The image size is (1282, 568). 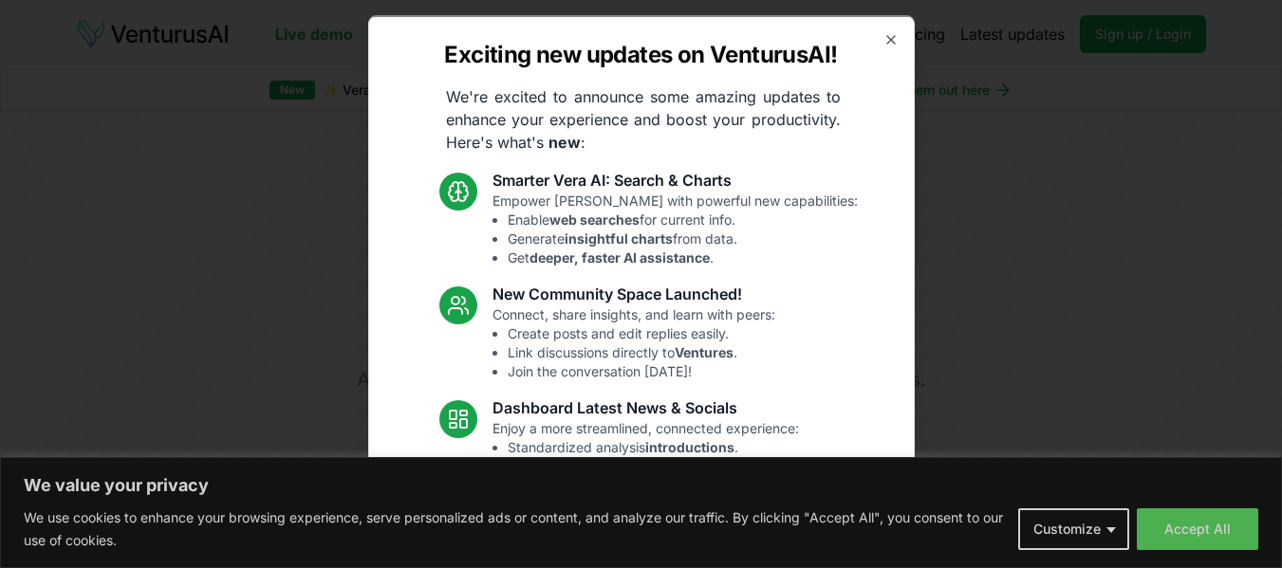 What do you see at coordinates (704, 351) in the screenshot?
I see `strong: Ventures` at bounding box center [704, 351].